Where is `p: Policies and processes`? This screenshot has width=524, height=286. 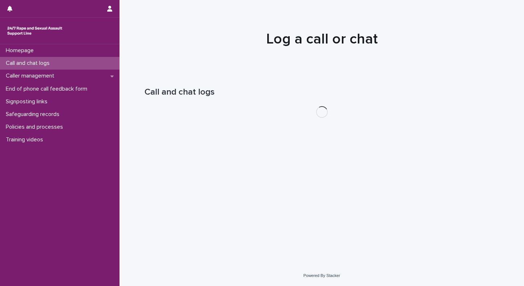 p: Policies and processes is located at coordinates (36, 127).